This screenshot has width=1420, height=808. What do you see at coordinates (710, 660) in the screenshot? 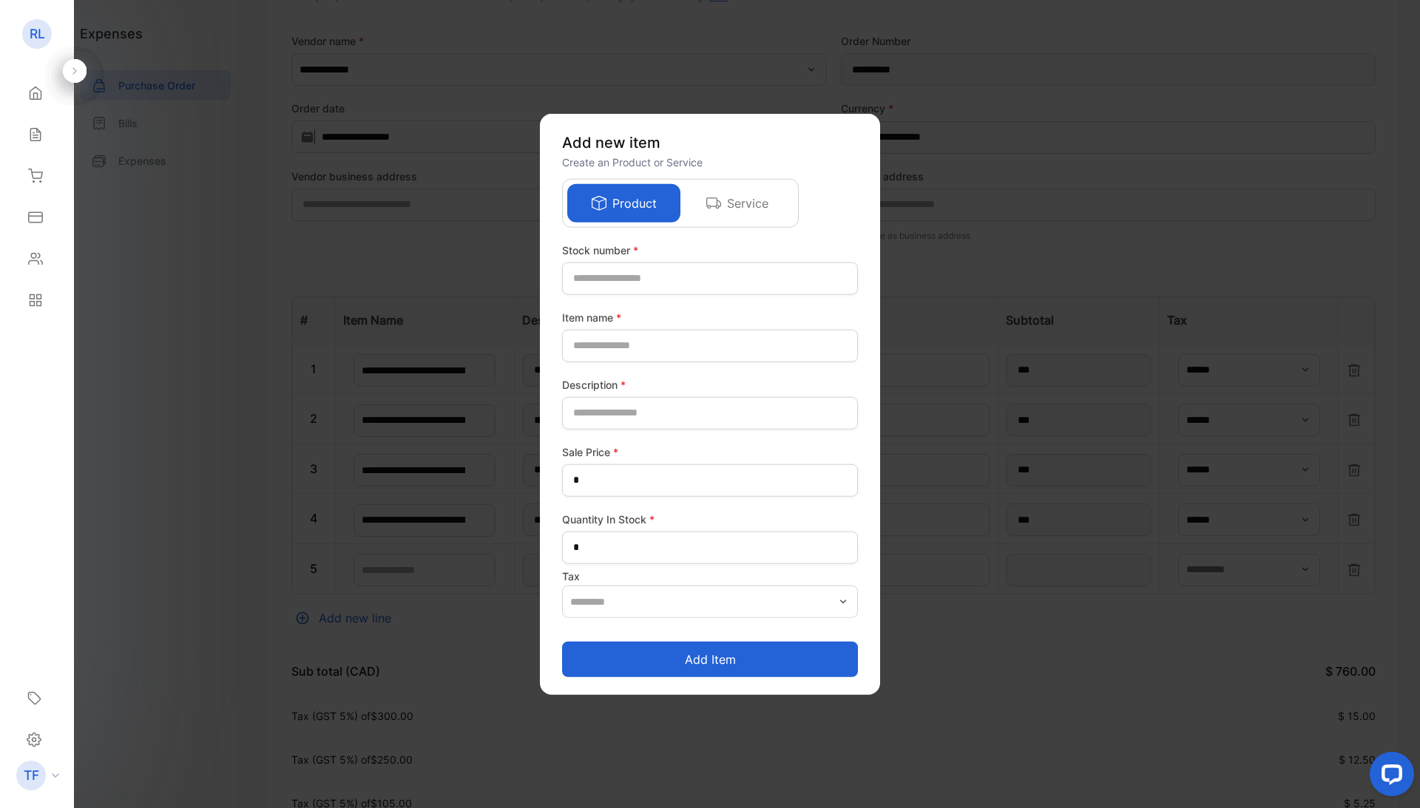
I see `button: Add item` at bounding box center [710, 660].